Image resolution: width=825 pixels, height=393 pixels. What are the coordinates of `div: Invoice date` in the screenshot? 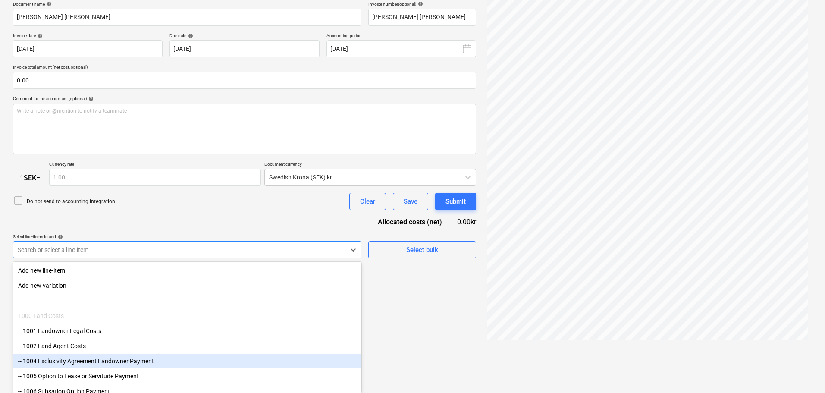 It's located at (88, 35).